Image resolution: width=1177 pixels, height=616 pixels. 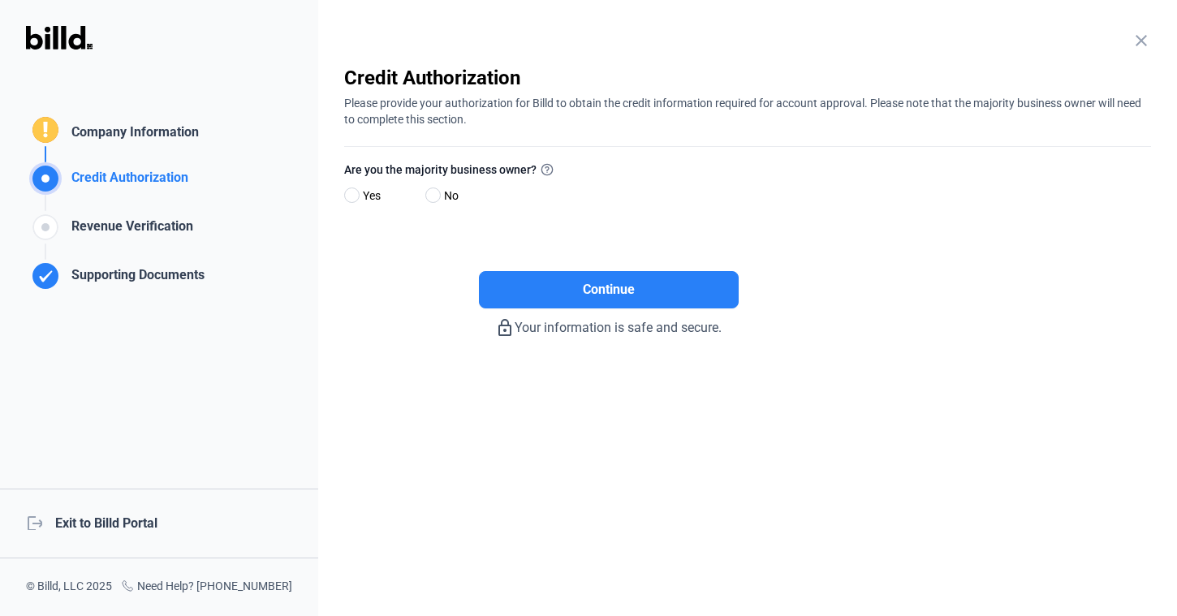 I want to click on div: Supporting Documents, so click(x=135, y=278).